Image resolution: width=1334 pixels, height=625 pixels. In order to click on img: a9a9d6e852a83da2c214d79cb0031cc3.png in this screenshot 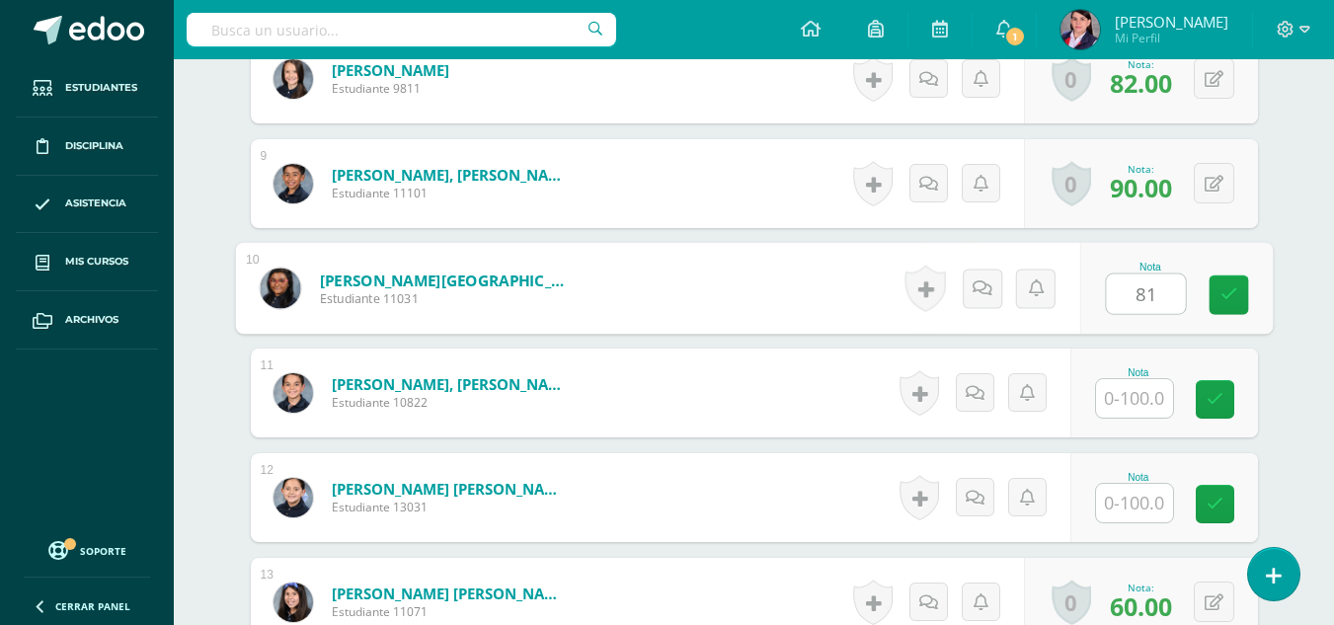, I will do `click(279, 287)`.